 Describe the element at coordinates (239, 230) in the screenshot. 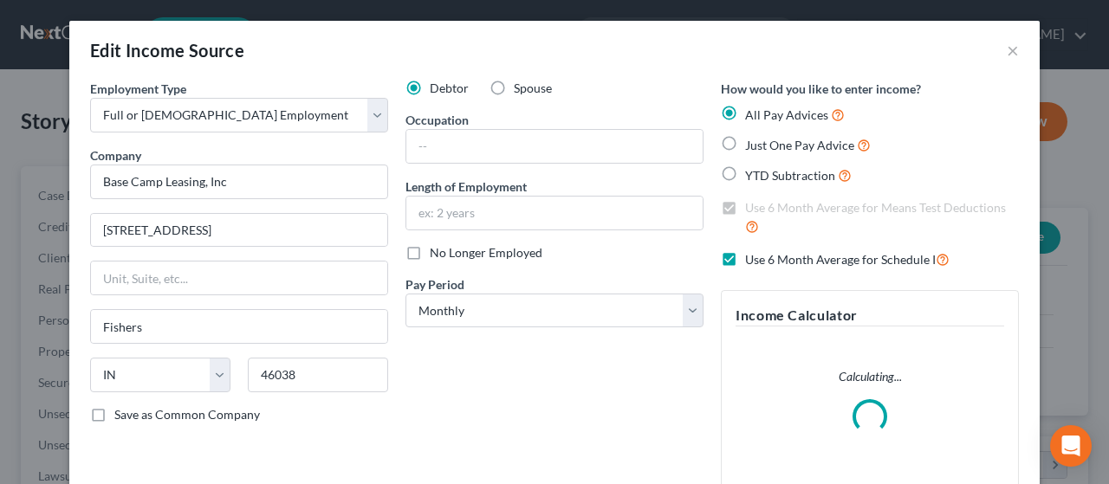

I see `input: Enter address...` at that location.